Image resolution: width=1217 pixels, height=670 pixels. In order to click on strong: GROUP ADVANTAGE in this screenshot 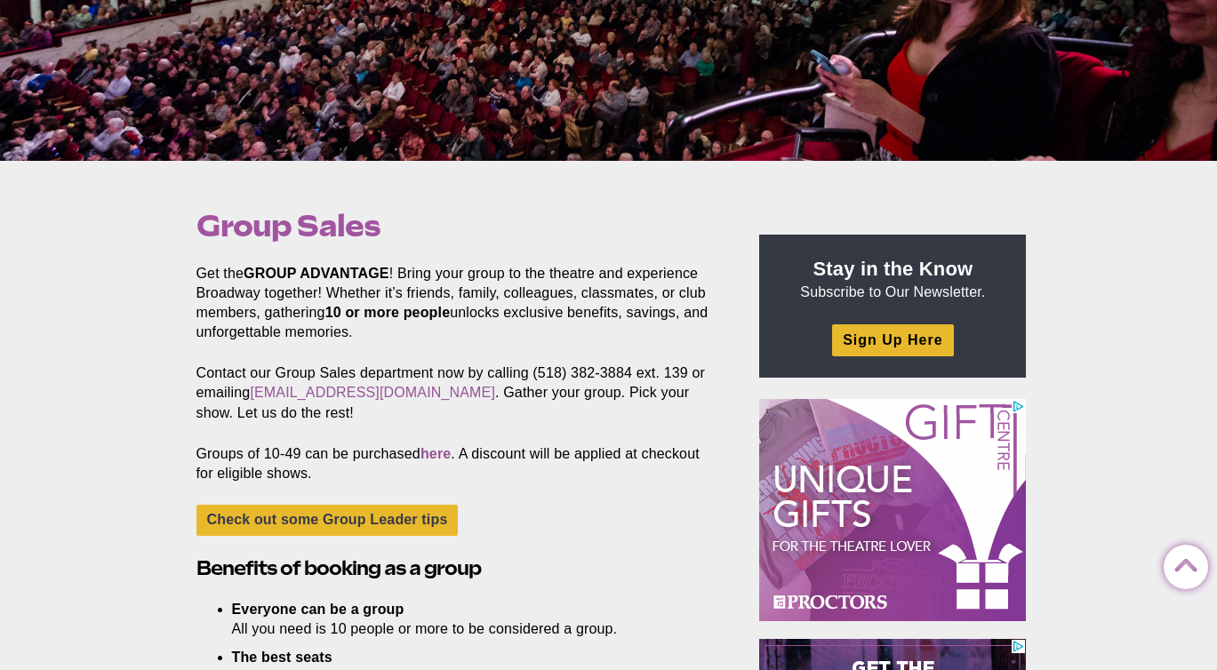, I will do `click(316, 273)`.